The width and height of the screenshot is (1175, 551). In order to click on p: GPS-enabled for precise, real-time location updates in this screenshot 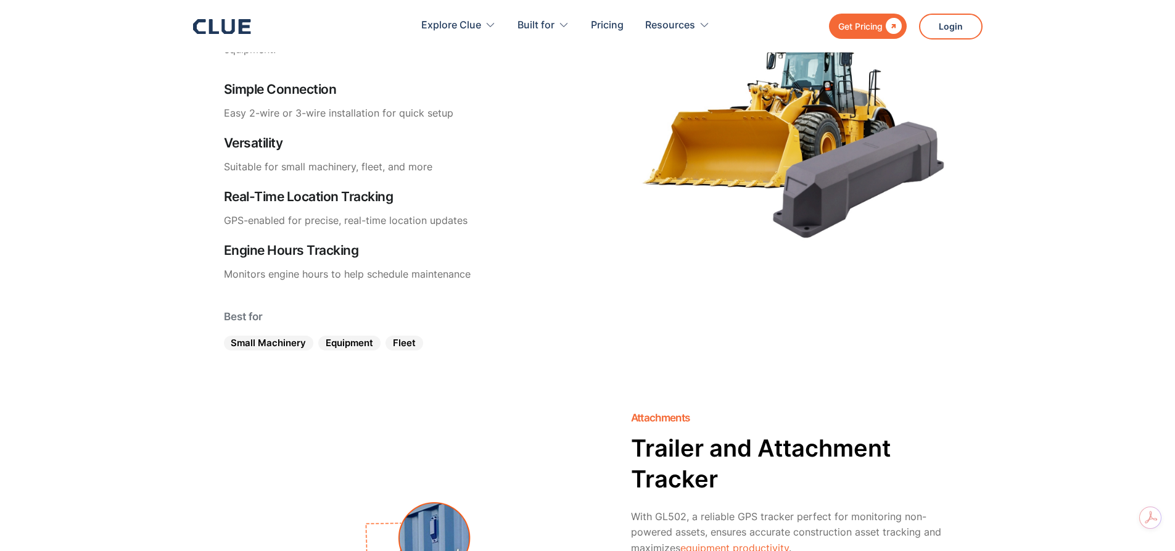, I will do `click(384, 220)`.